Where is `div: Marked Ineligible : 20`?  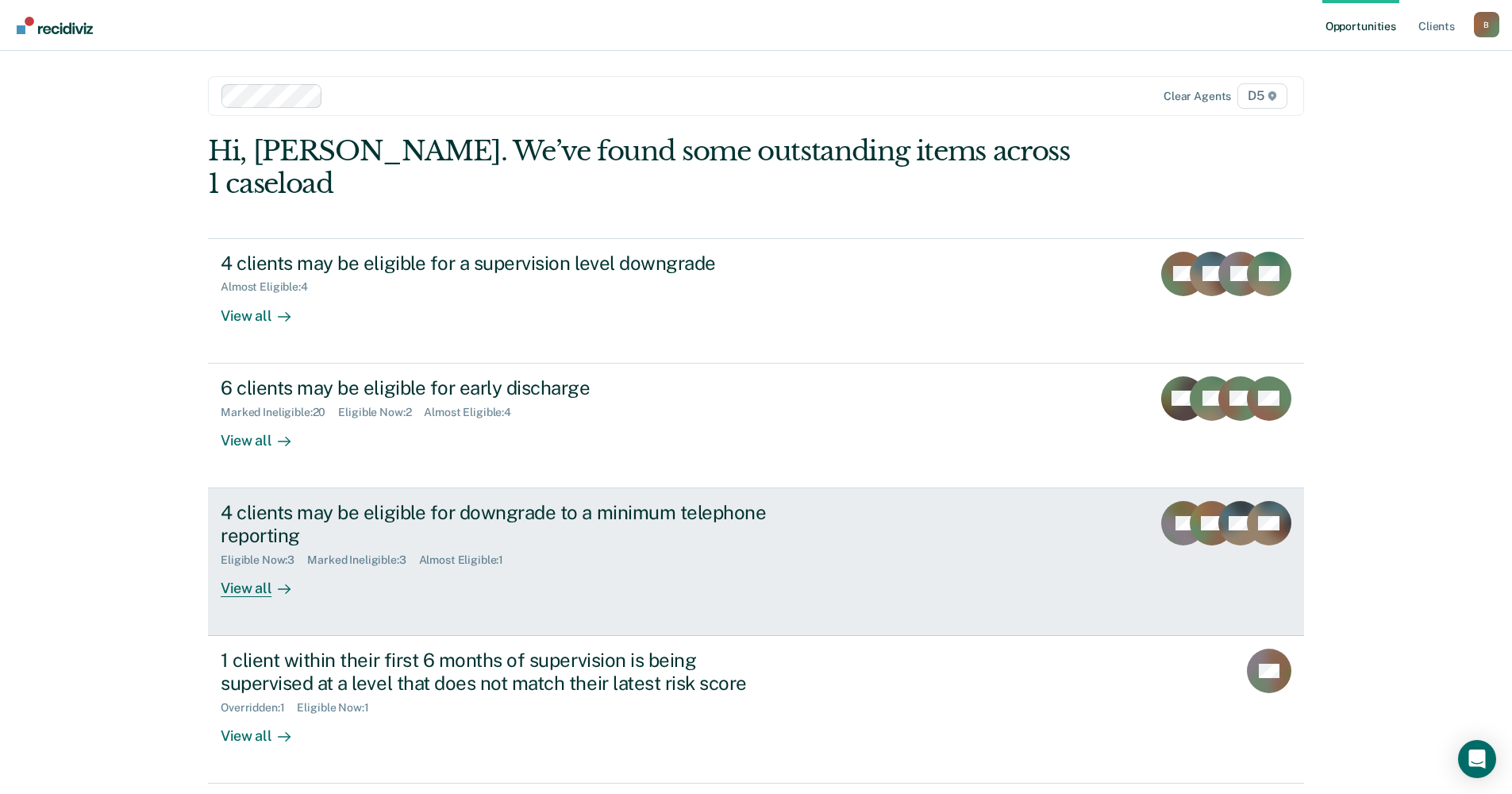 div: Marked Ineligible : 20 is located at coordinates (279, 412).